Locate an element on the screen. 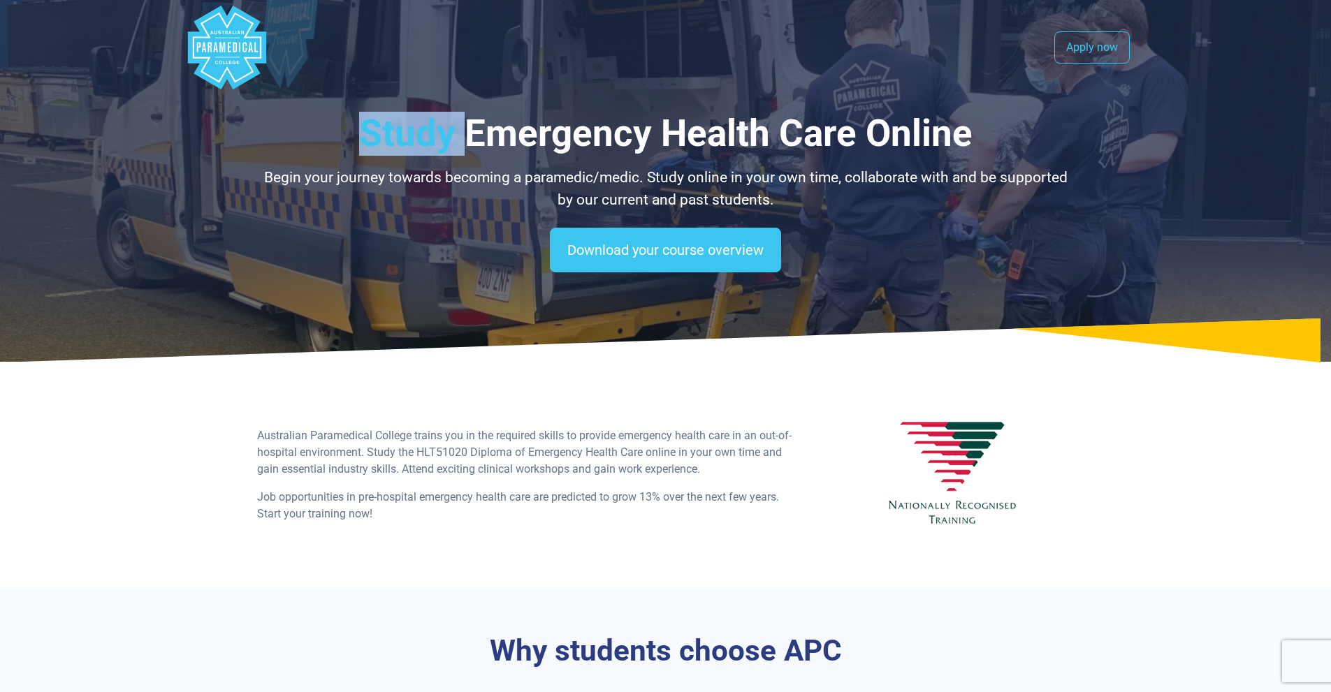 The width and height of the screenshot is (1331, 692). h1: Study Emergency Health Care Online is located at coordinates (666, 133).